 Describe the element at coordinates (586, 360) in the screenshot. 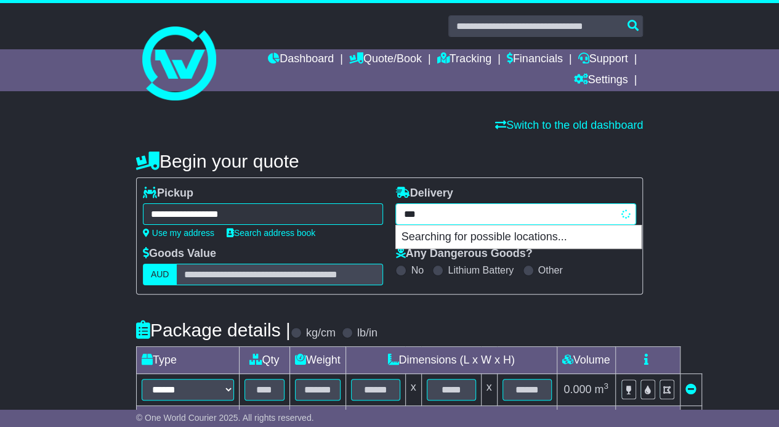

I see `td: Volume` at that location.